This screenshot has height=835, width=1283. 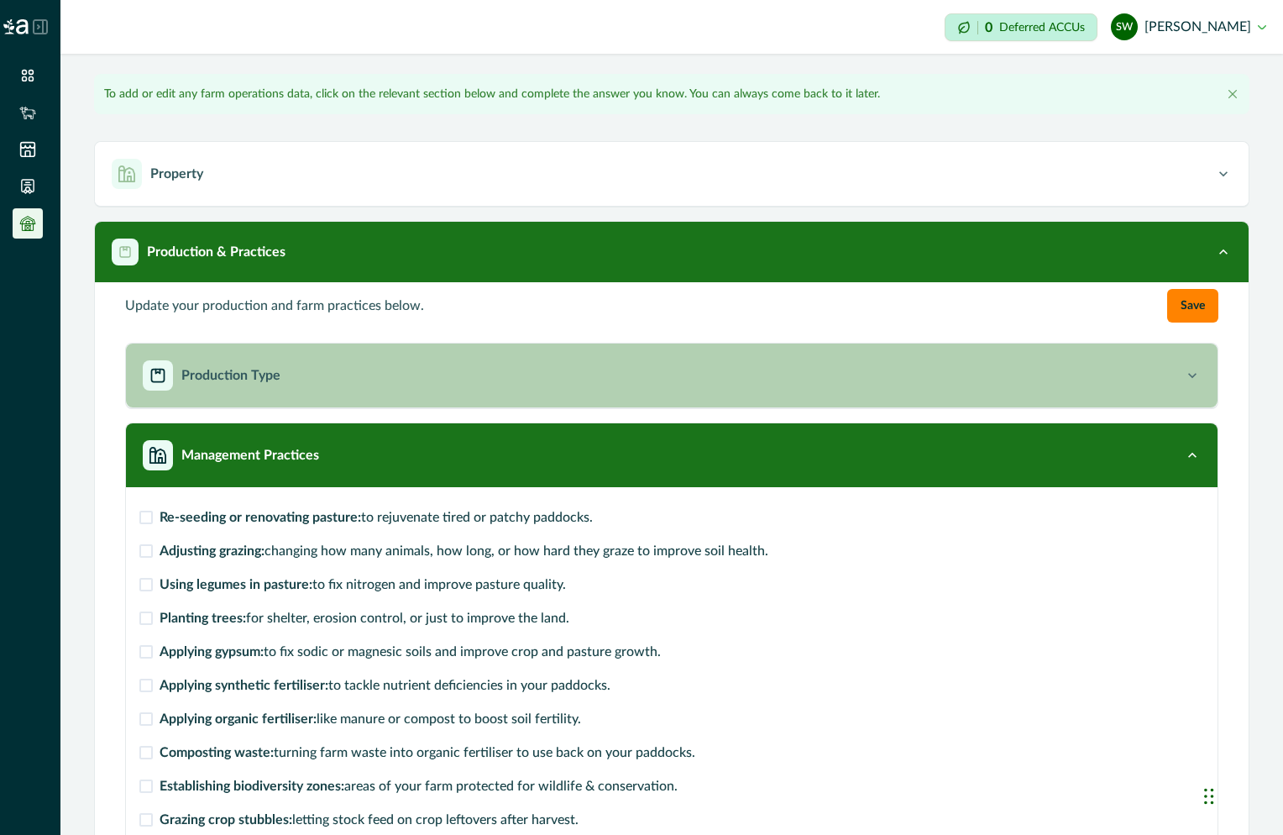 What do you see at coordinates (176, 174) in the screenshot?
I see `p: Property` at bounding box center [176, 174].